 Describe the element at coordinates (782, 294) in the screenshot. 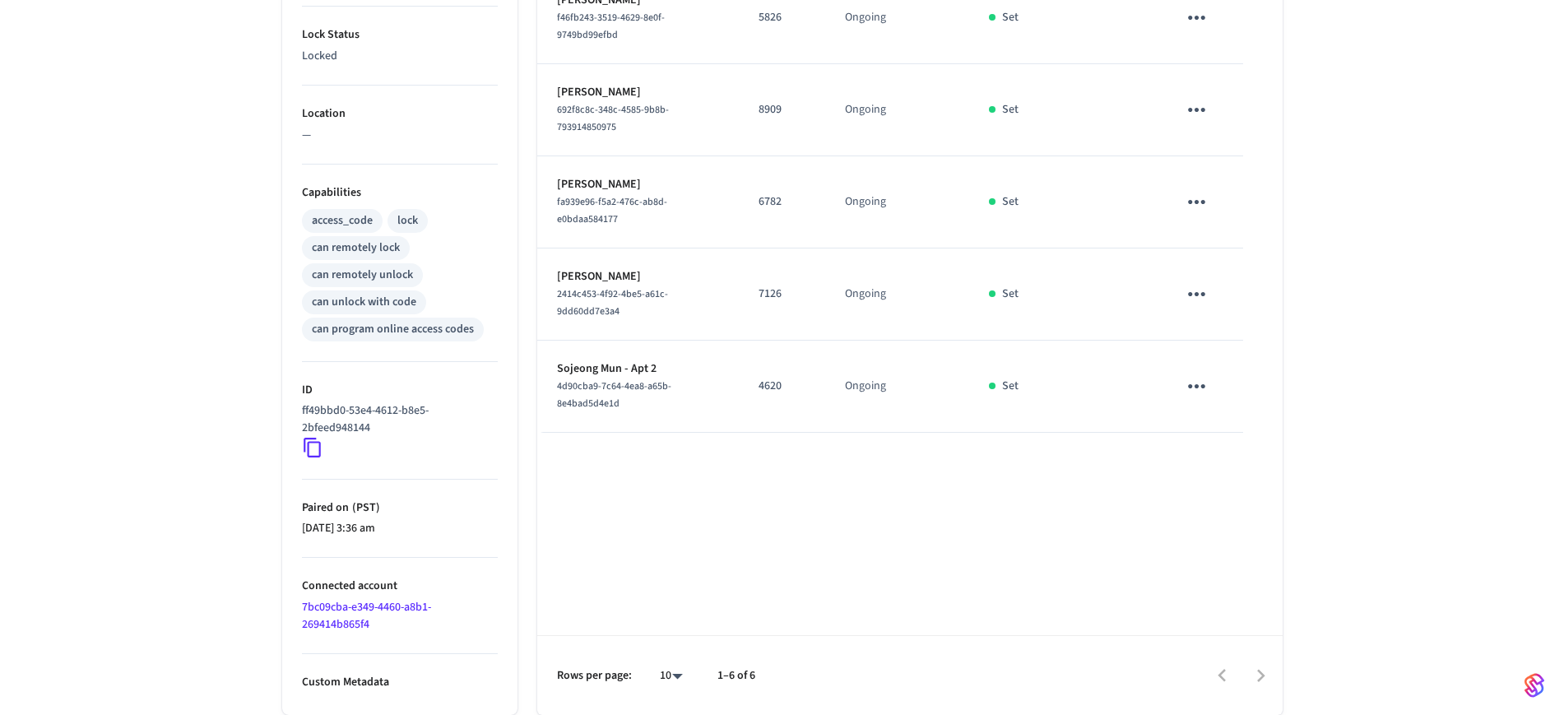

I see `p: 7126` at that location.